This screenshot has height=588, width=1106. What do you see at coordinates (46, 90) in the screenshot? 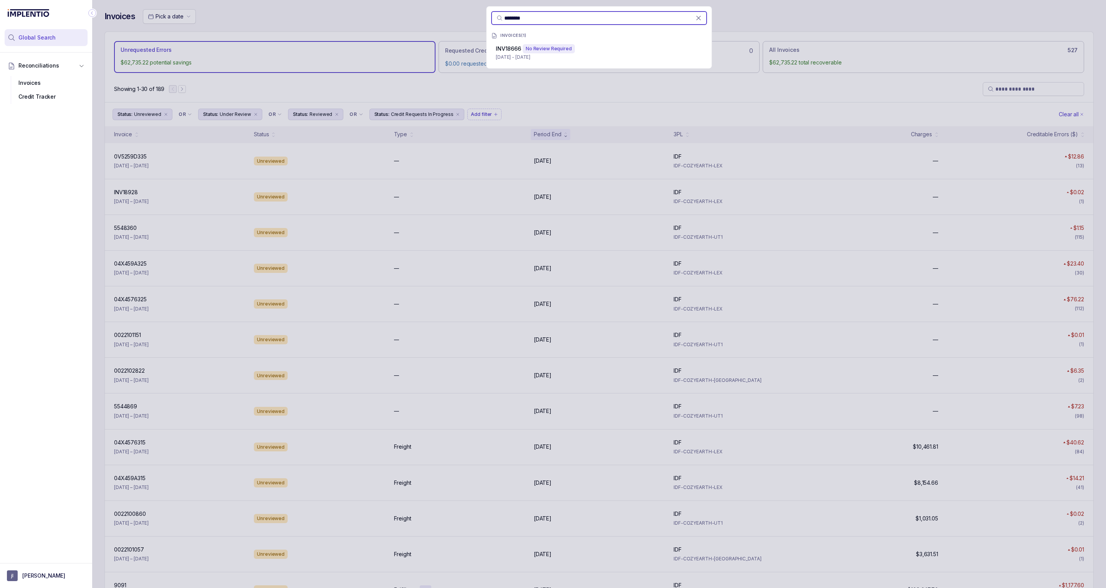
I see `div: Reconciliations` at bounding box center [46, 90].